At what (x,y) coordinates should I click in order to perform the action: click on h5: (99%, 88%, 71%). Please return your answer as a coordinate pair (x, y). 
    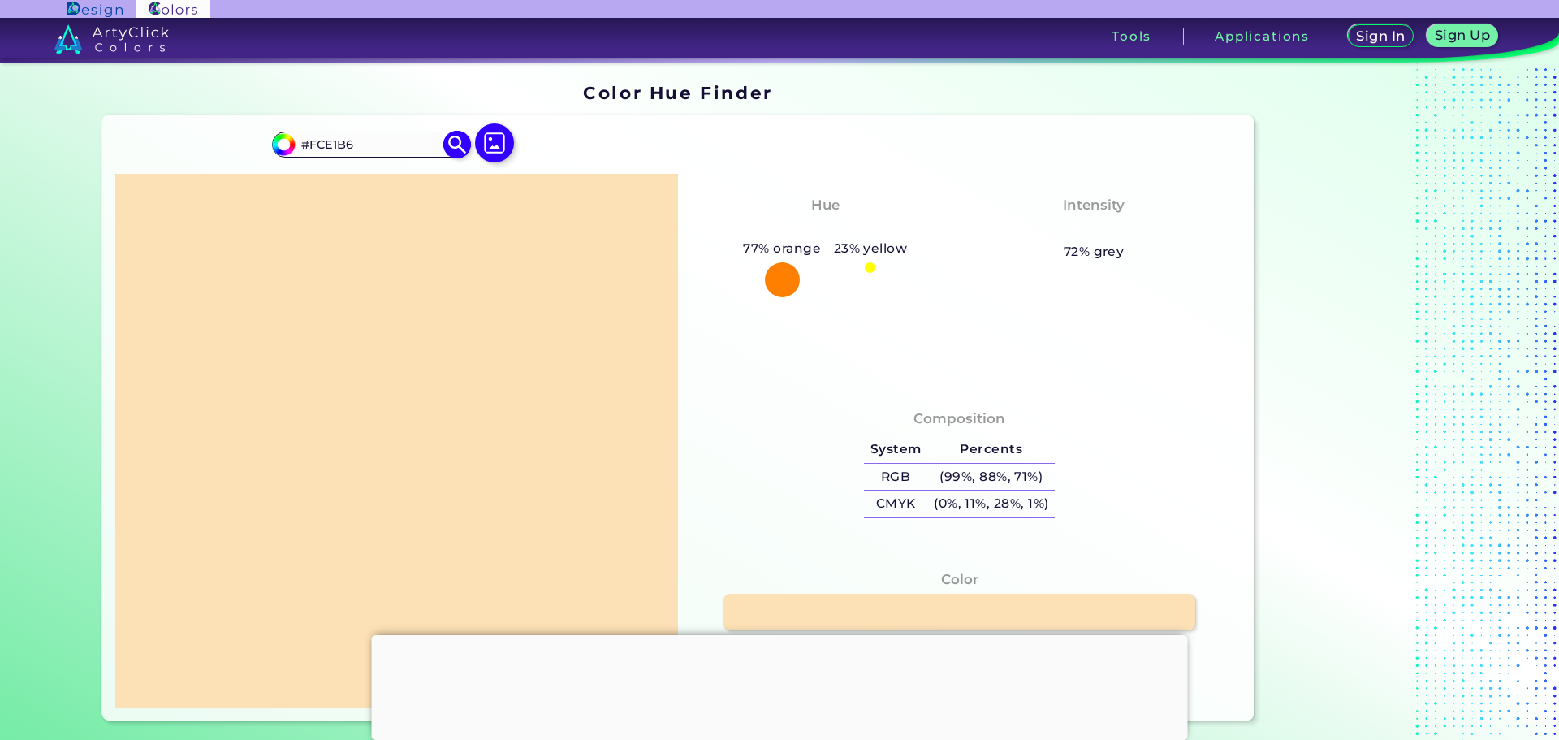
    Looking at the image, I should click on (991, 477).